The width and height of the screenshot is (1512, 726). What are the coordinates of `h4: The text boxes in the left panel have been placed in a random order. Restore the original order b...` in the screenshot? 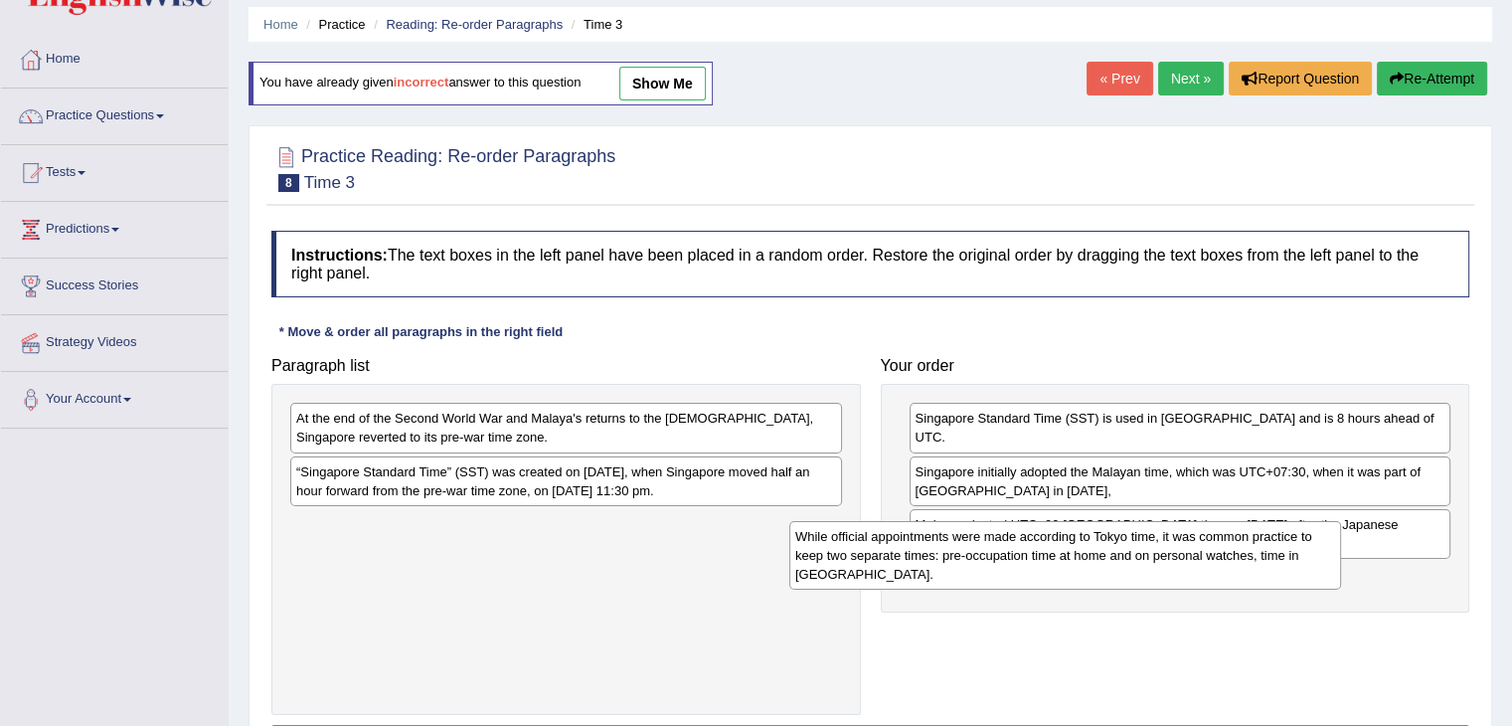 It's located at (870, 263).